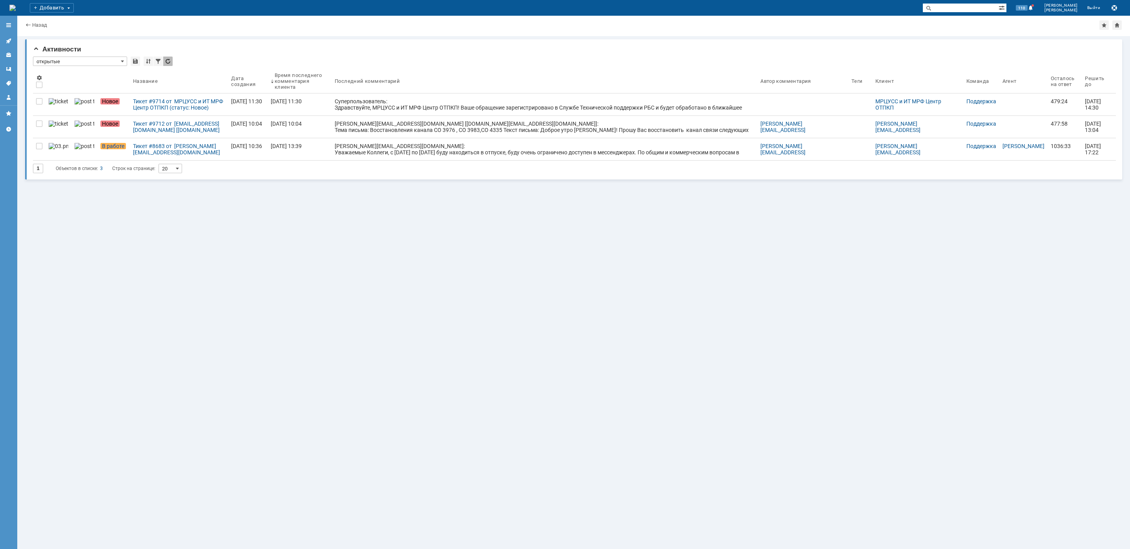 Image resolution: width=1130 pixels, height=549 pixels. Describe the element at coordinates (39, 78) in the screenshot. I see `span: Настройки` at that location.